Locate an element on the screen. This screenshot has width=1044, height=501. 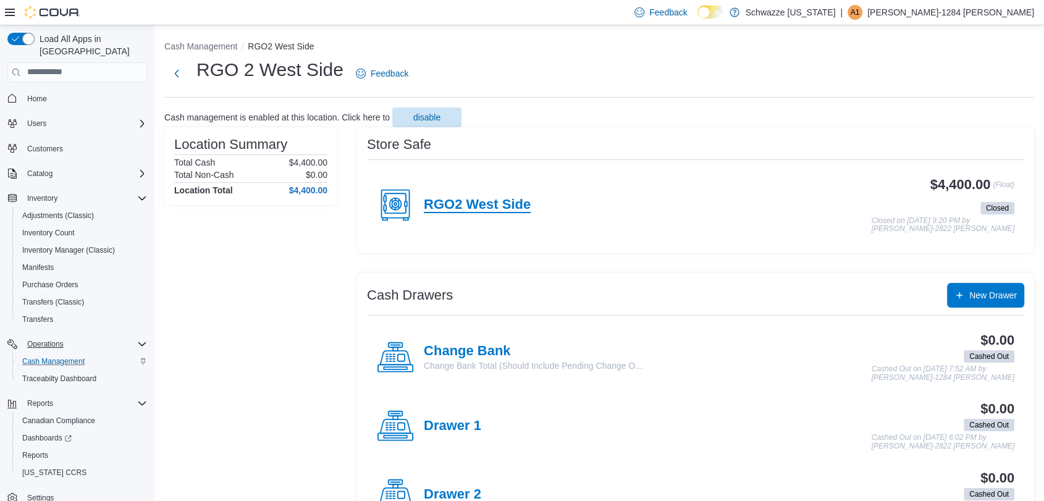
button: RGO2 West Side is located at coordinates (281, 46).